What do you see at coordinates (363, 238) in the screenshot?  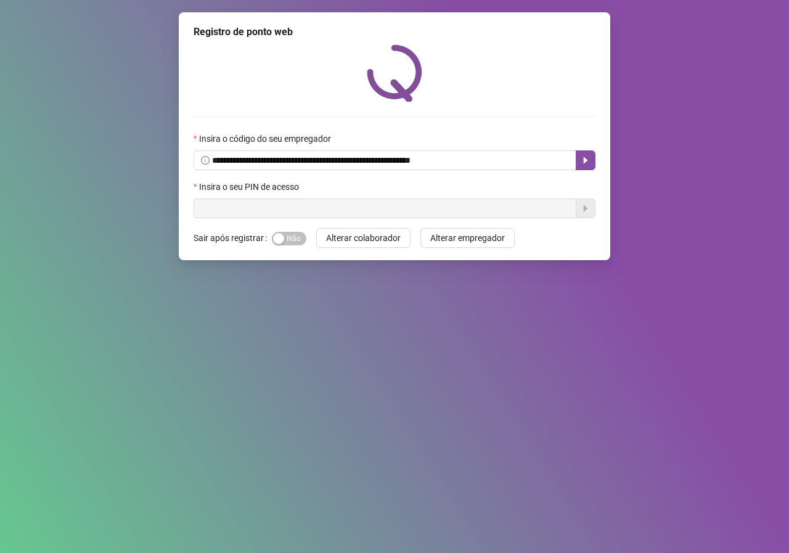 I see `span: Alterar colaborador` at bounding box center [363, 238].